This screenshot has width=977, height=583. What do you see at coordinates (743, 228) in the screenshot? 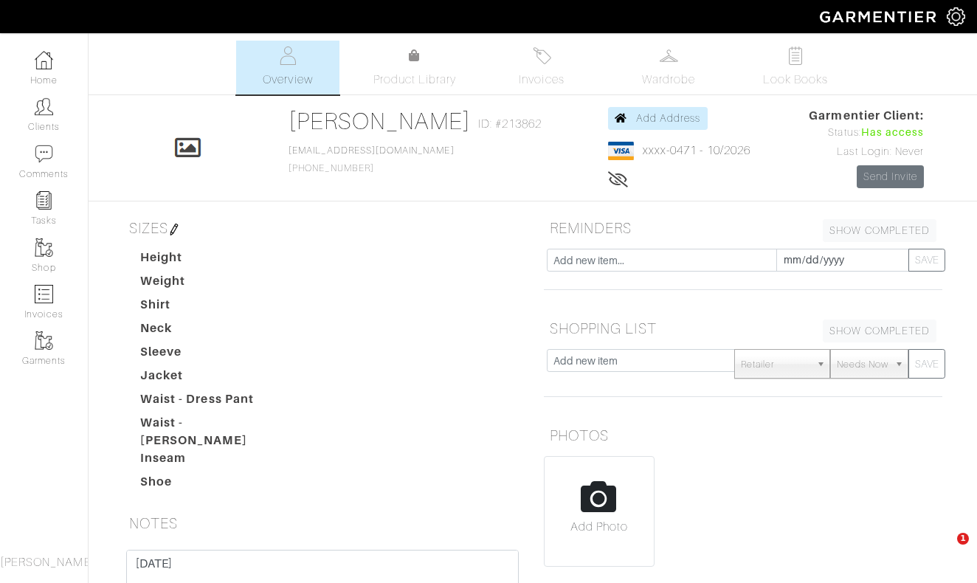
I see `h5: REMINDERS` at bounding box center [743, 228].